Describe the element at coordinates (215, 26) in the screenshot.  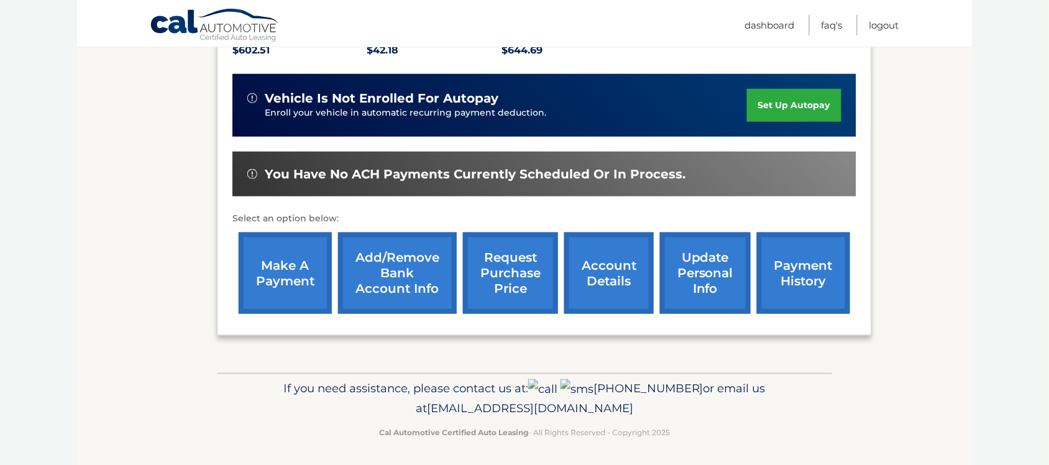
I see `a: Cal Automotive` at that location.